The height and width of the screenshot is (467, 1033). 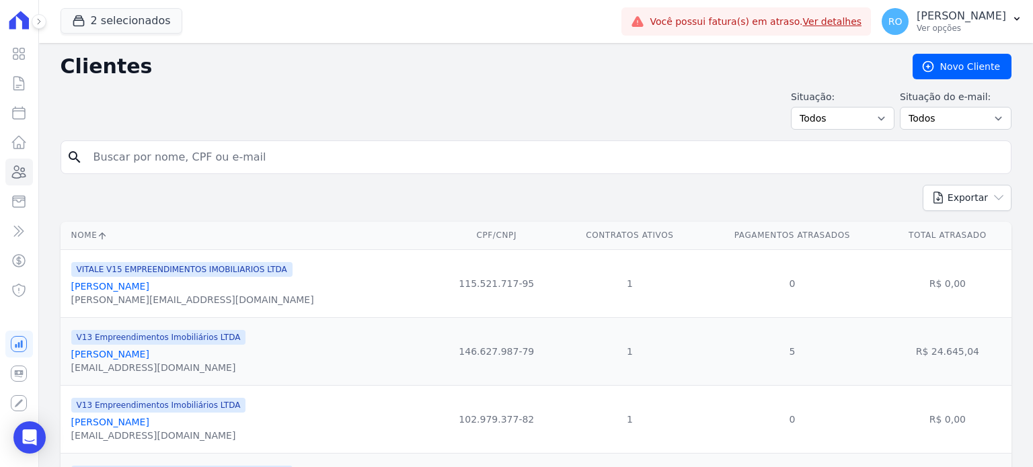 What do you see at coordinates (755, 22) in the screenshot?
I see `span: Você possui fatura(s) em atraso.` at bounding box center [755, 22].